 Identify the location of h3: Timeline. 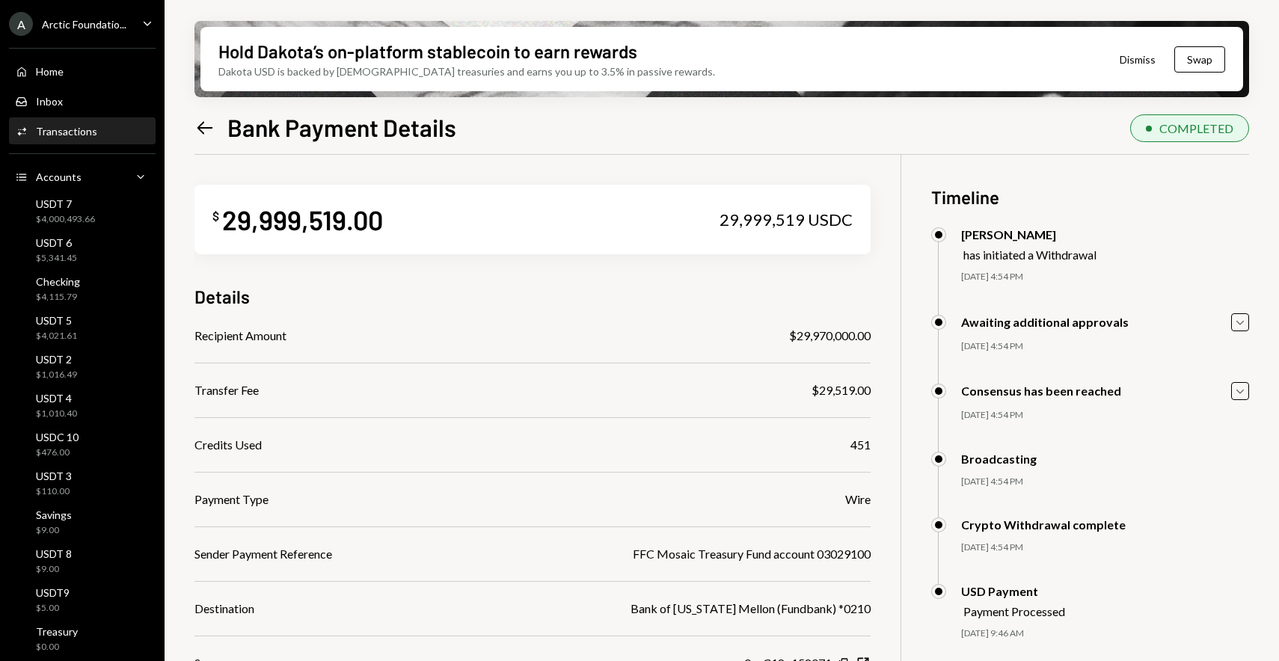
(1090, 197).